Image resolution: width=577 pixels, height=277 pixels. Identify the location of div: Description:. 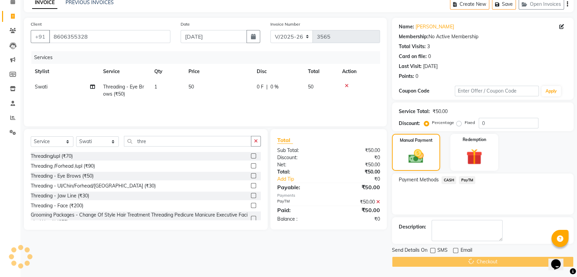
(413, 227).